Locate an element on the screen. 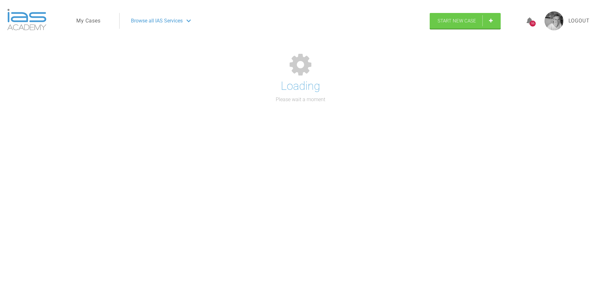 The image size is (601, 288). span: Browse all IAS Services is located at coordinates (157, 21).